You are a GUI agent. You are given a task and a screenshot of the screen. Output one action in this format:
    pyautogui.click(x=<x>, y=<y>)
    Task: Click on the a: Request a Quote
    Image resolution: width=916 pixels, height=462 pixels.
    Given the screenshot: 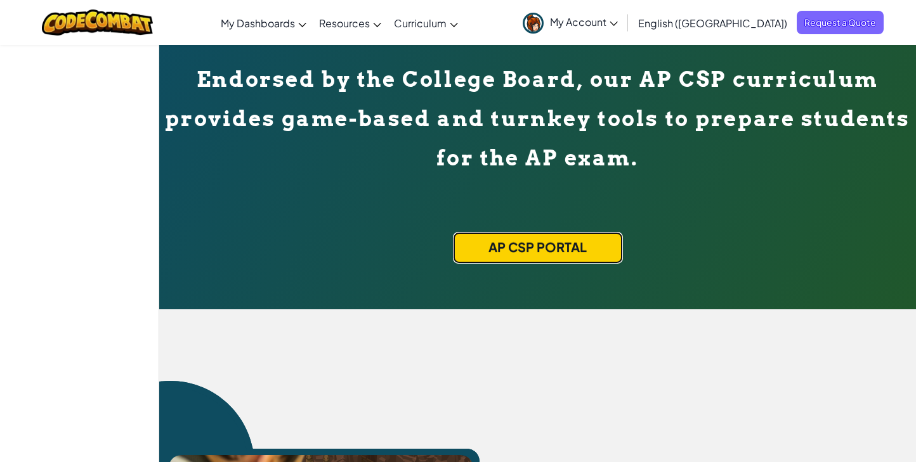 What is the action you would take?
    pyautogui.click(x=839, y=22)
    